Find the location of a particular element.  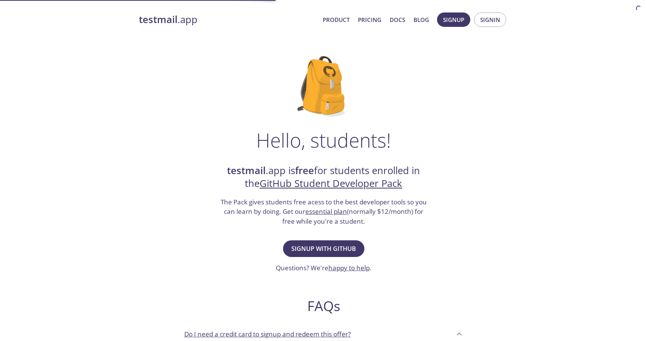

h1: Hello, students! is located at coordinates (324, 140).